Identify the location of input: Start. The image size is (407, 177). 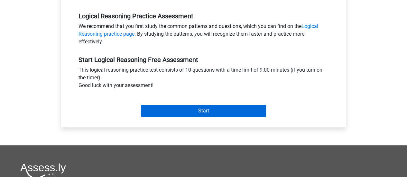
(203, 111).